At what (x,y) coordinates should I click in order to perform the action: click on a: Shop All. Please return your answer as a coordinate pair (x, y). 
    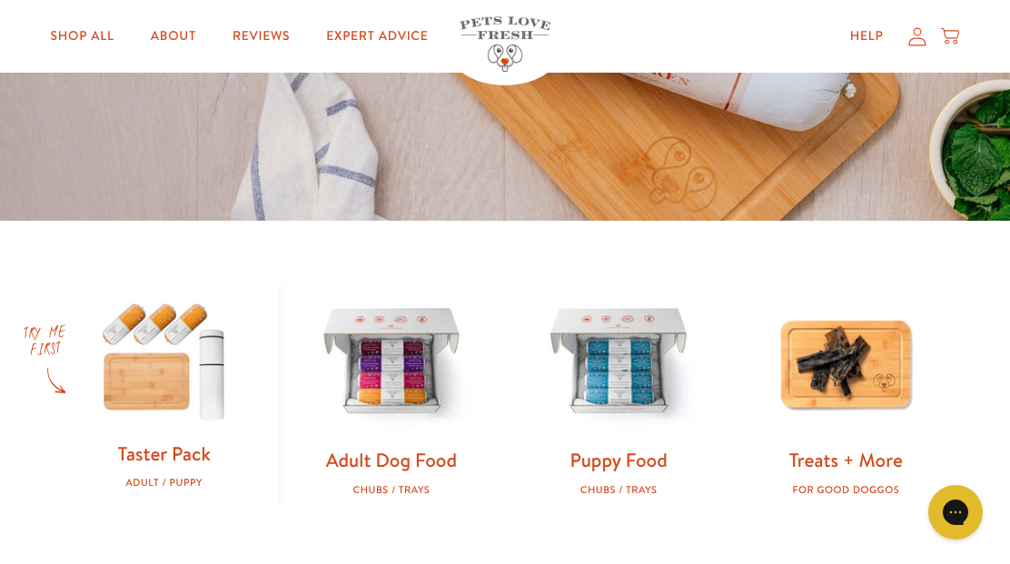
    Looking at the image, I should click on (83, 36).